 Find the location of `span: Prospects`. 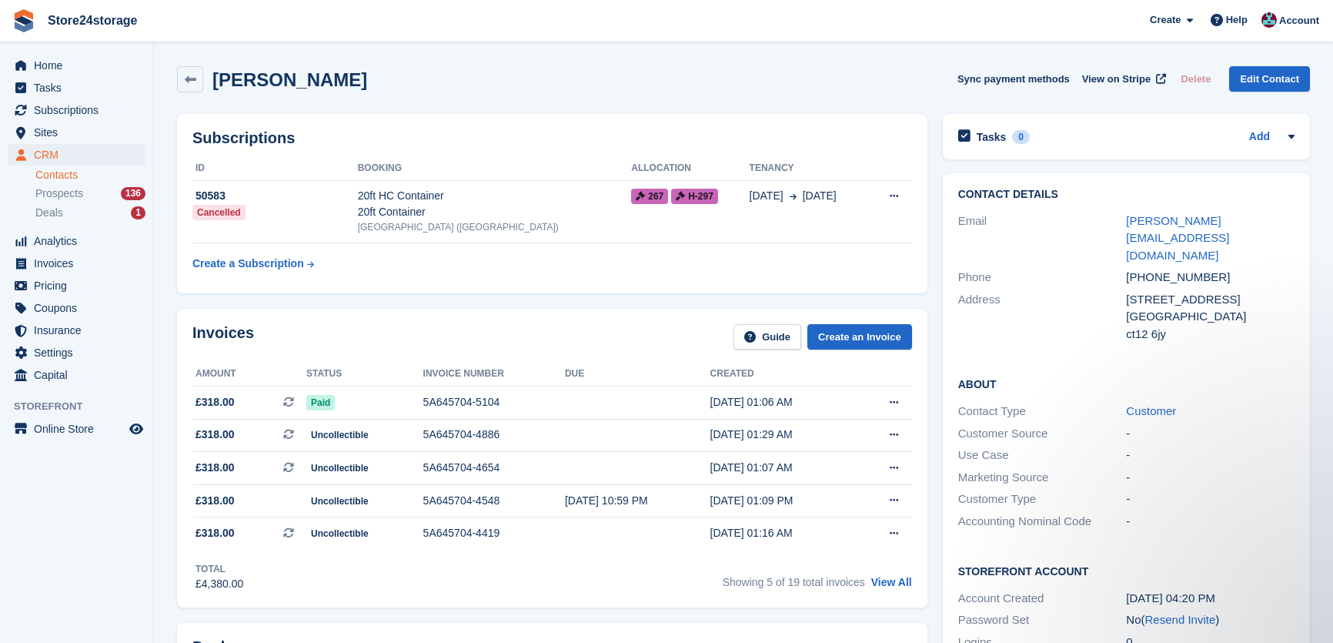

span: Prospects is located at coordinates (59, 193).